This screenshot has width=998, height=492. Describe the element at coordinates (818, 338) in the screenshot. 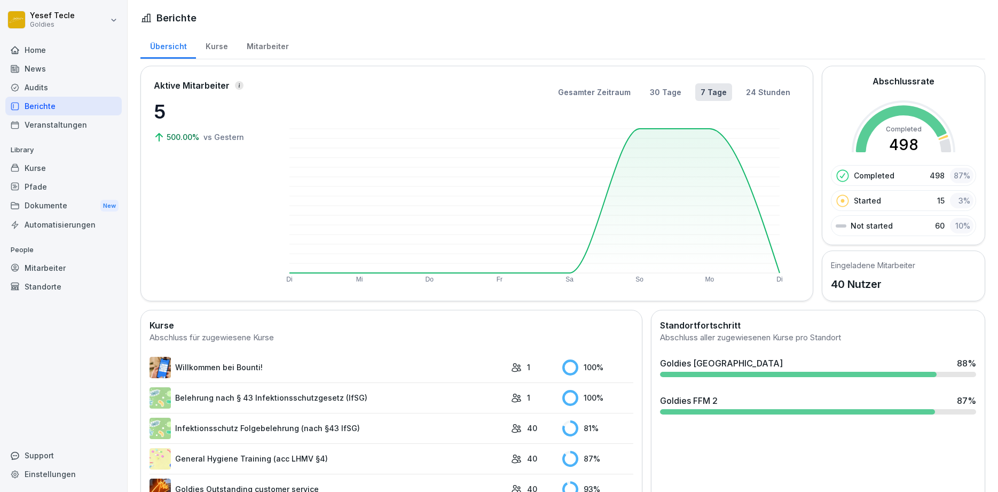

I see `div: Abschluss aller zugewiesenen Kurse pro Standort` at that location.